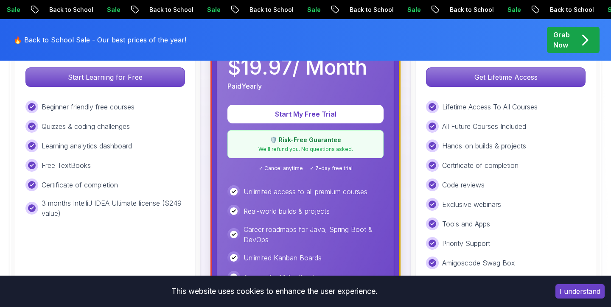 The height and width of the screenshot is (307, 611). What do you see at coordinates (305, 114) in the screenshot?
I see `a: Start My Free Trial` at bounding box center [305, 114].